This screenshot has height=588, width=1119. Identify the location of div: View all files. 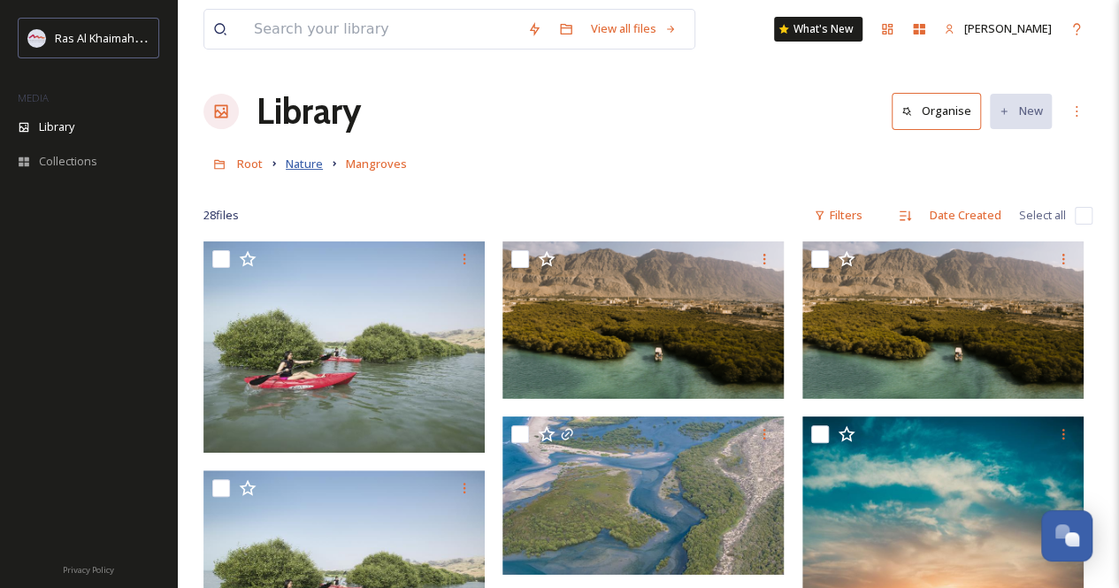
(633, 28).